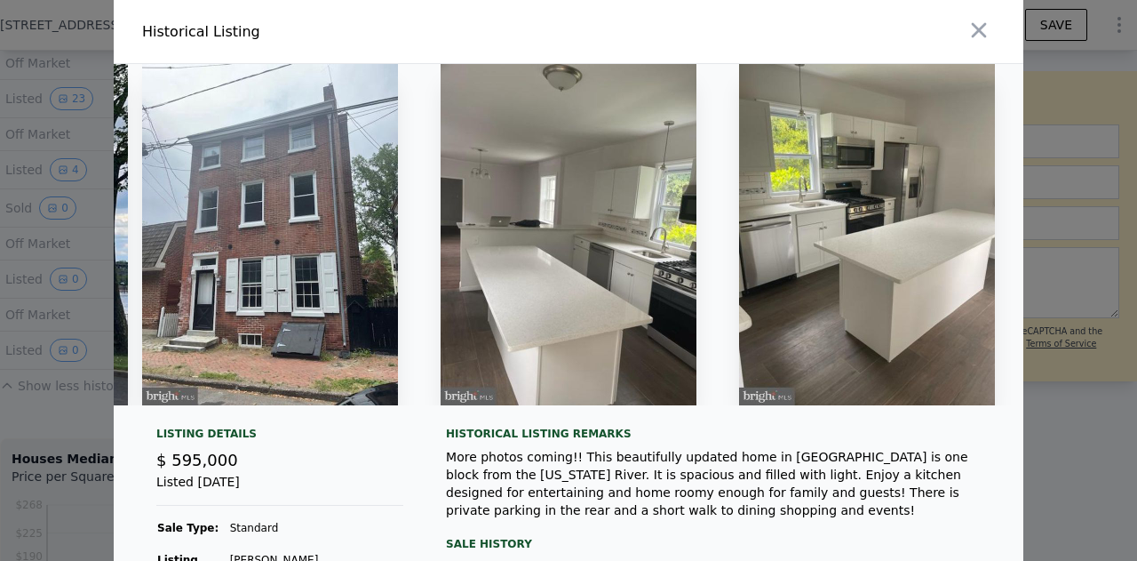 This screenshot has width=1137, height=561. Describe the element at coordinates (721, 544) in the screenshot. I see `div: Sale History` at that location.